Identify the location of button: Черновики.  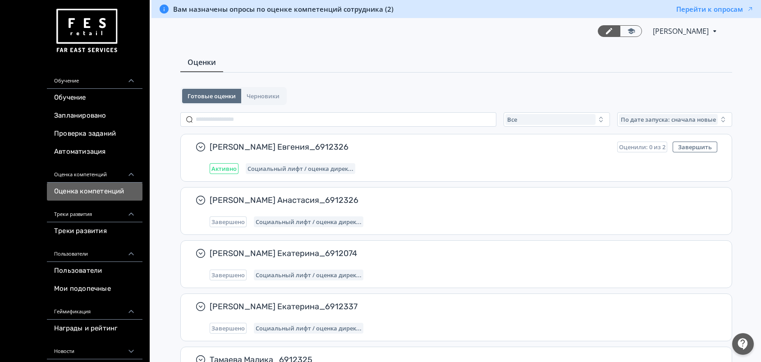
(263, 96).